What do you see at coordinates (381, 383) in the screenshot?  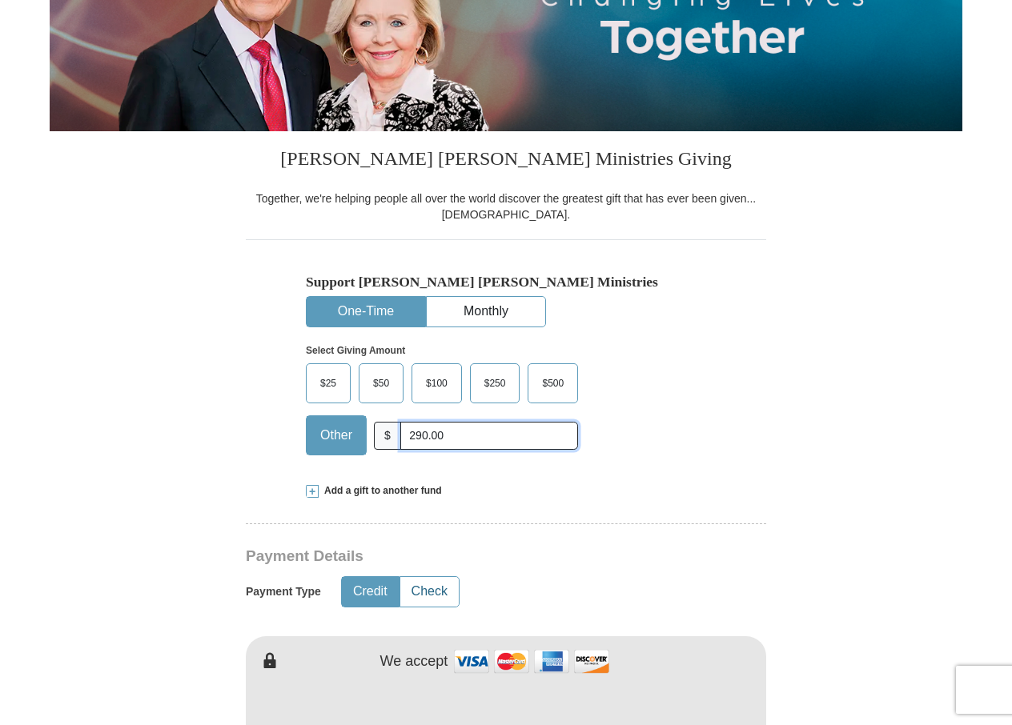 I see `span: $50` at bounding box center [381, 383].